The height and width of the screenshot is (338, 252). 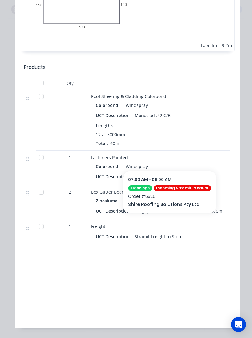 What do you see at coordinates (152, 115) in the screenshot?
I see `div: Monoclad .42 C/B` at bounding box center [152, 115].